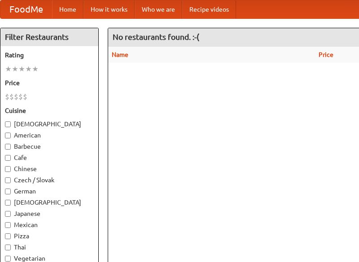 The width and height of the screenshot is (359, 262). I want to click on a: FoodMe, so click(26, 9).